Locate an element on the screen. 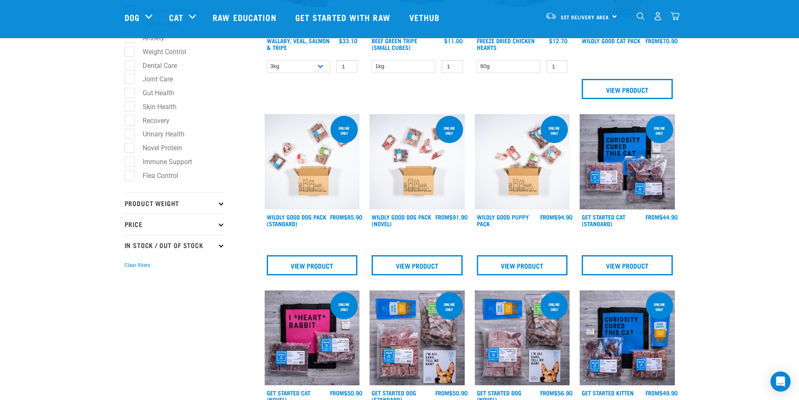 This screenshot has width=799, height=400. button: Clear filters is located at coordinates (137, 265).